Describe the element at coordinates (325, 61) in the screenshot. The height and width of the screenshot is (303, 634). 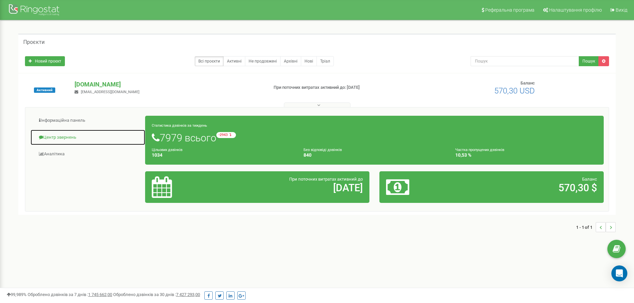
I see `a: Тріал` at that location.